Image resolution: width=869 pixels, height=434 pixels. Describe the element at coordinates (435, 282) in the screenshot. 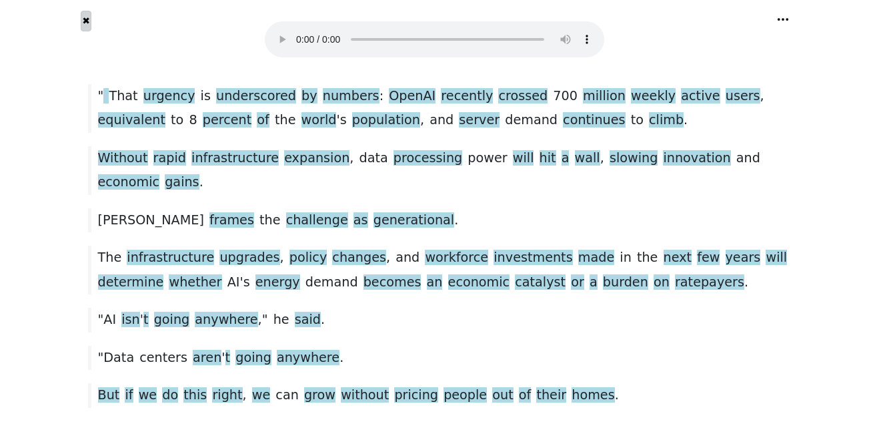

I see `span: an` at that location.